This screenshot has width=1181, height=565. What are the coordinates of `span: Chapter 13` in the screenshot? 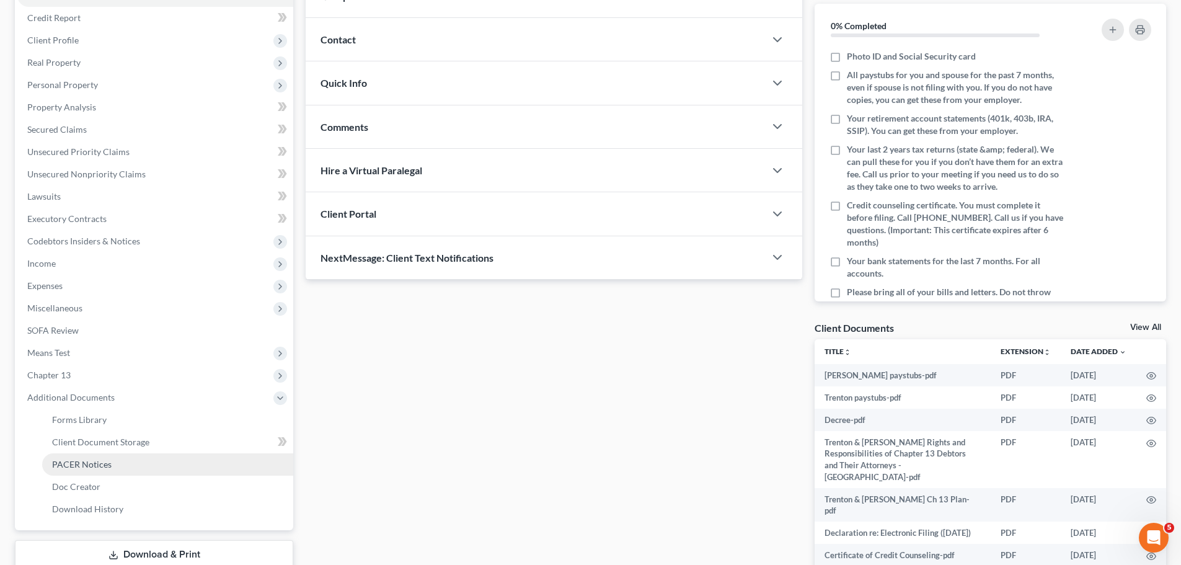 It's located at (49, 375).